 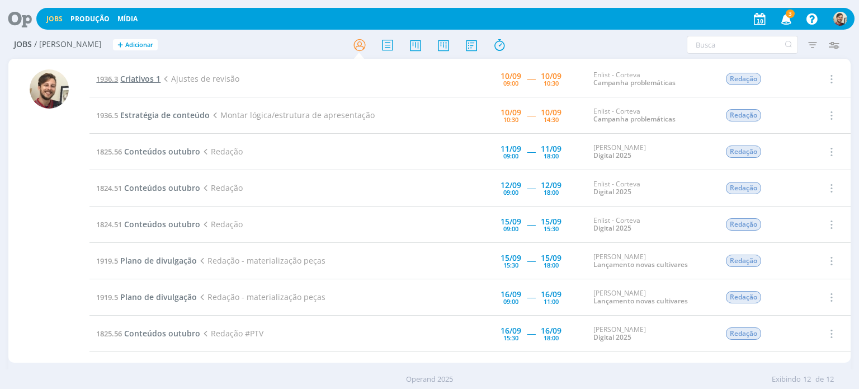 I want to click on a: 1936.3Criativos 1, so click(x=128, y=78).